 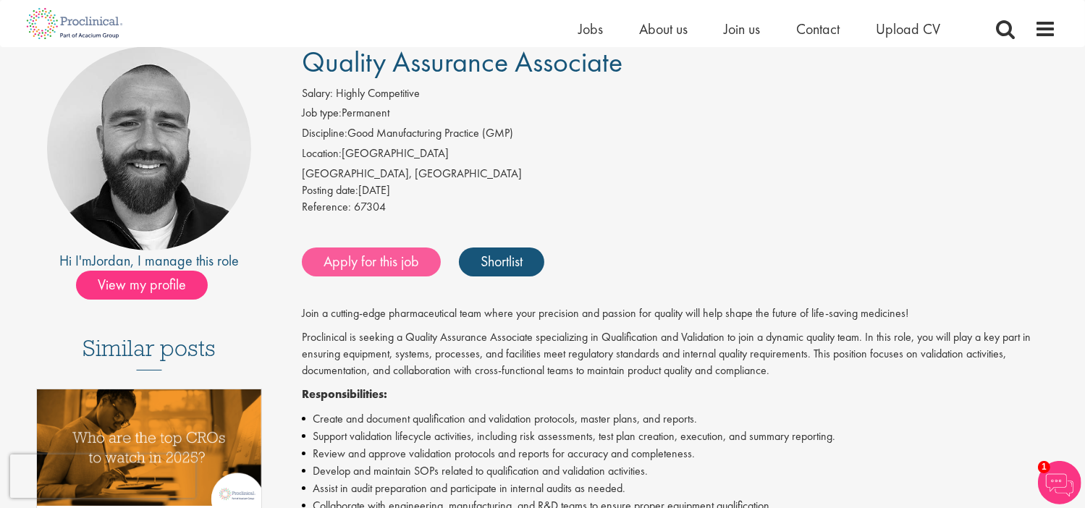 What do you see at coordinates (149, 283) in the screenshot?
I see `a: View my profile` at bounding box center [149, 283].